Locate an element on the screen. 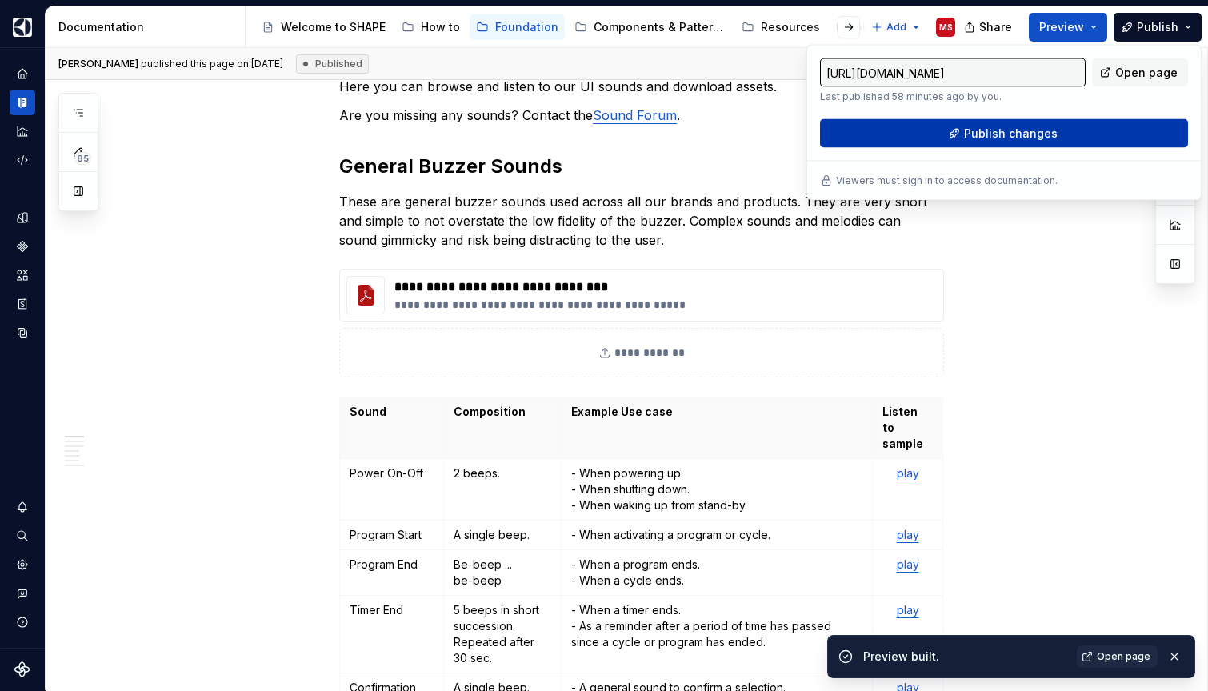  p: Program Start is located at coordinates (391, 535).